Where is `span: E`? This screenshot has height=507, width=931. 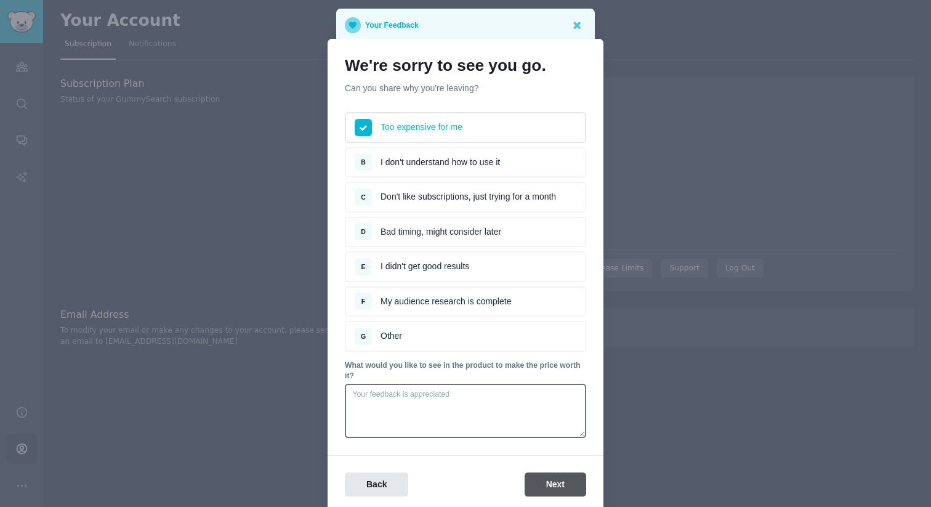 span: E is located at coordinates (363, 267).